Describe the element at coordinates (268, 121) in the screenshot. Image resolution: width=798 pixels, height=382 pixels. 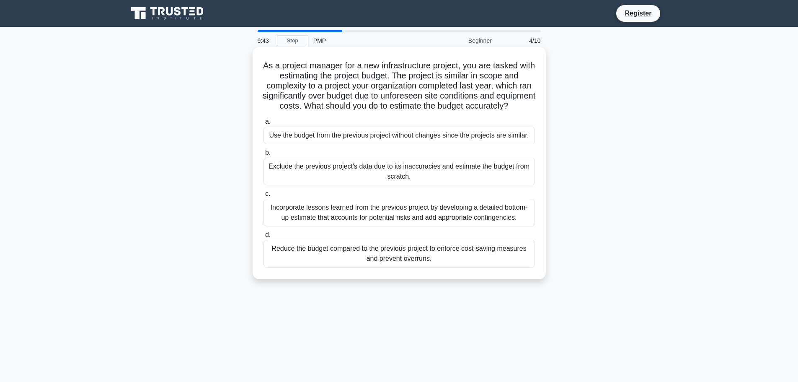
I see `span: a.` at that location.